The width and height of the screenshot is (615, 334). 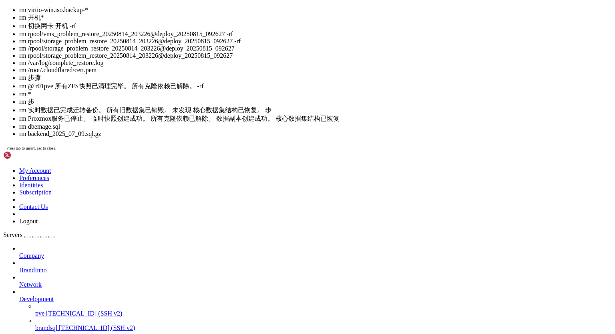 I want to click on span: 目, so click(x=43, y=109).